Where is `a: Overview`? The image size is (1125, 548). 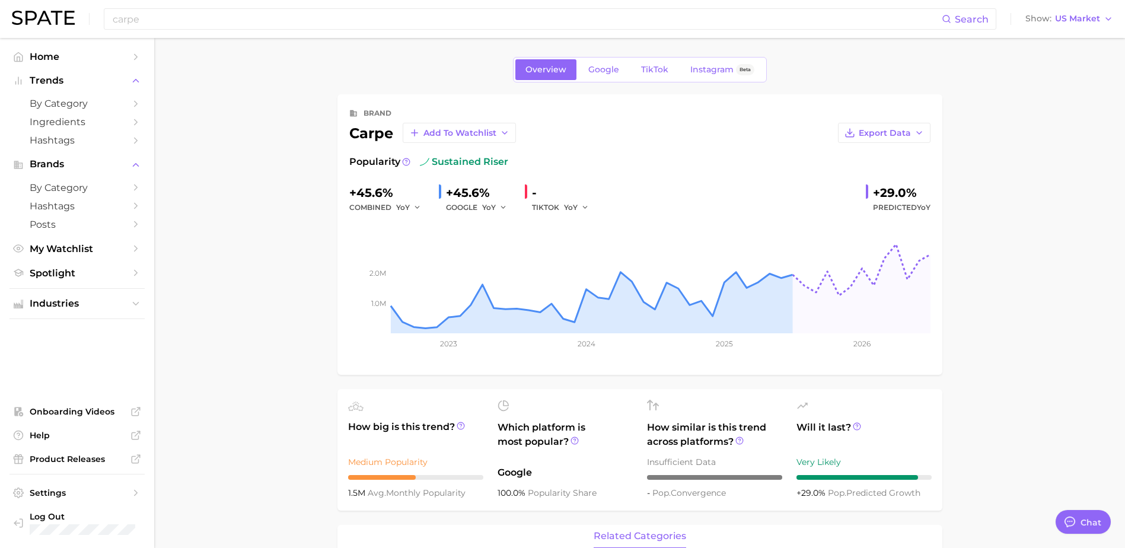
a: Overview is located at coordinates (546, 69).